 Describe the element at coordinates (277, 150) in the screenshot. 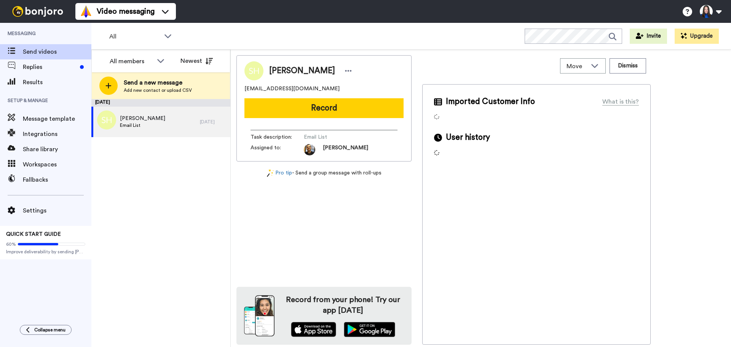

I see `span: Assigned to:` at that location.